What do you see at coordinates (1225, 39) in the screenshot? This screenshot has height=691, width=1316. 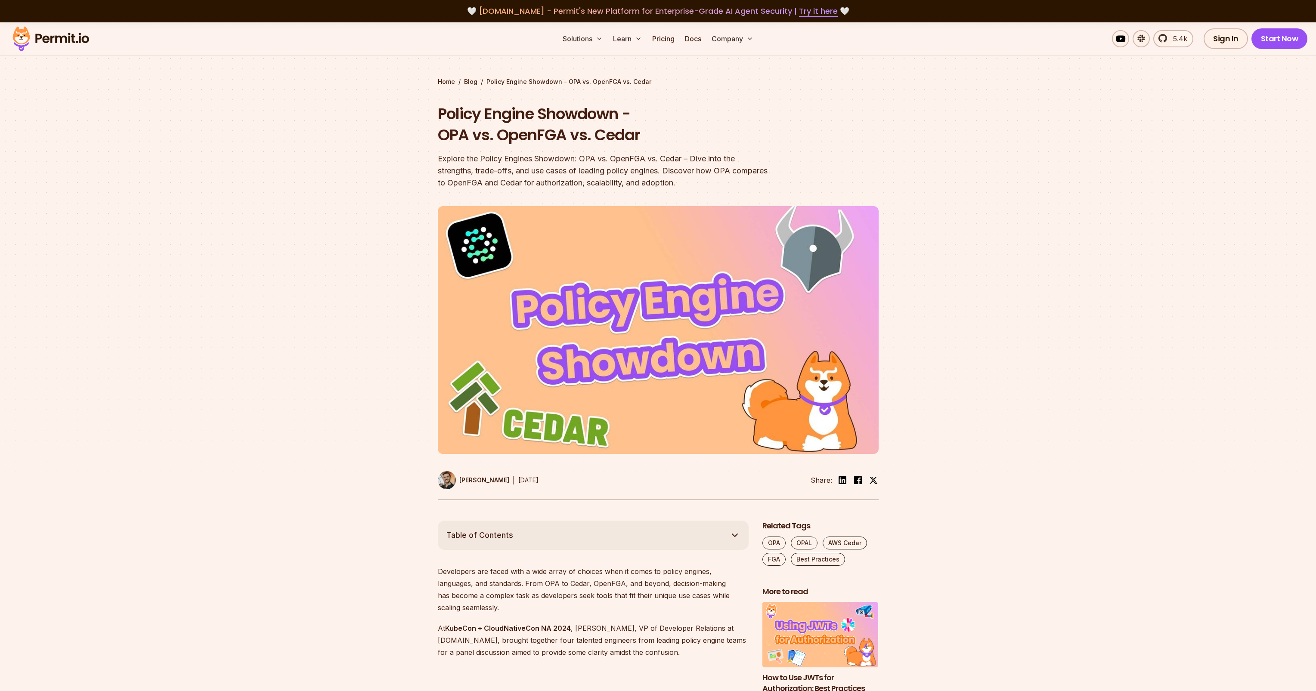 I see `a: Sign In` at bounding box center [1225, 39].